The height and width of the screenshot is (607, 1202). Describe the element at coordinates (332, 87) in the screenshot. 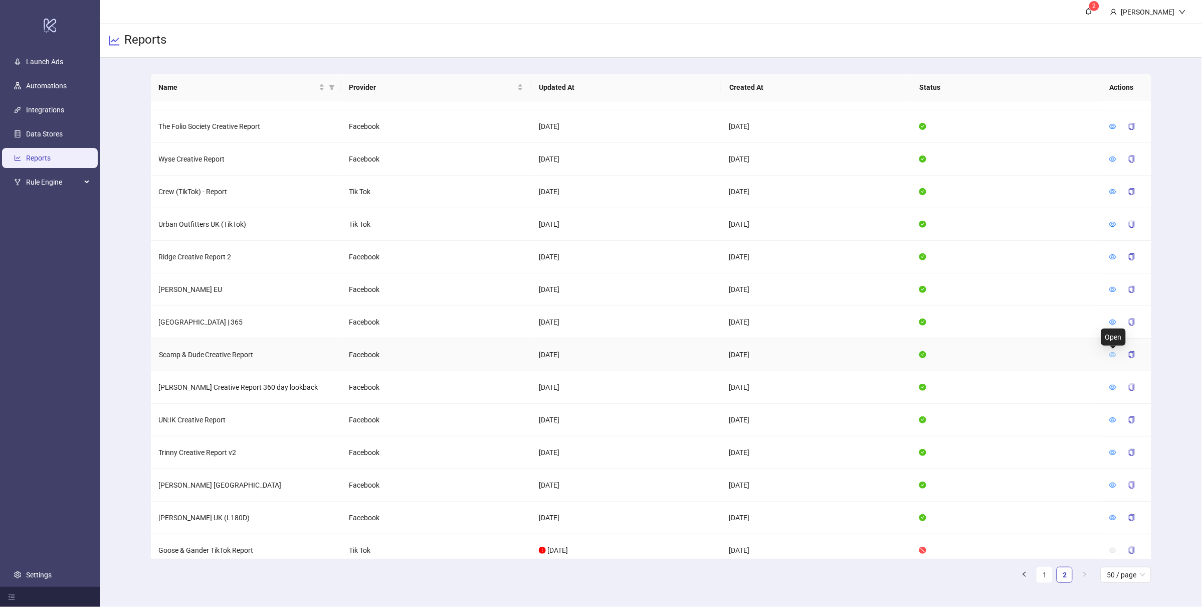

I see `span: filter` at that location.